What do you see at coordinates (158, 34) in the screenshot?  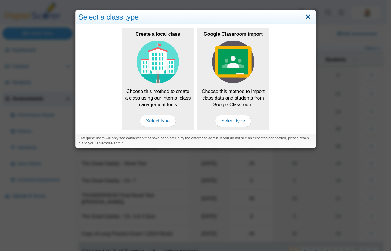 I see `b: Create a local class` at bounding box center [158, 34].